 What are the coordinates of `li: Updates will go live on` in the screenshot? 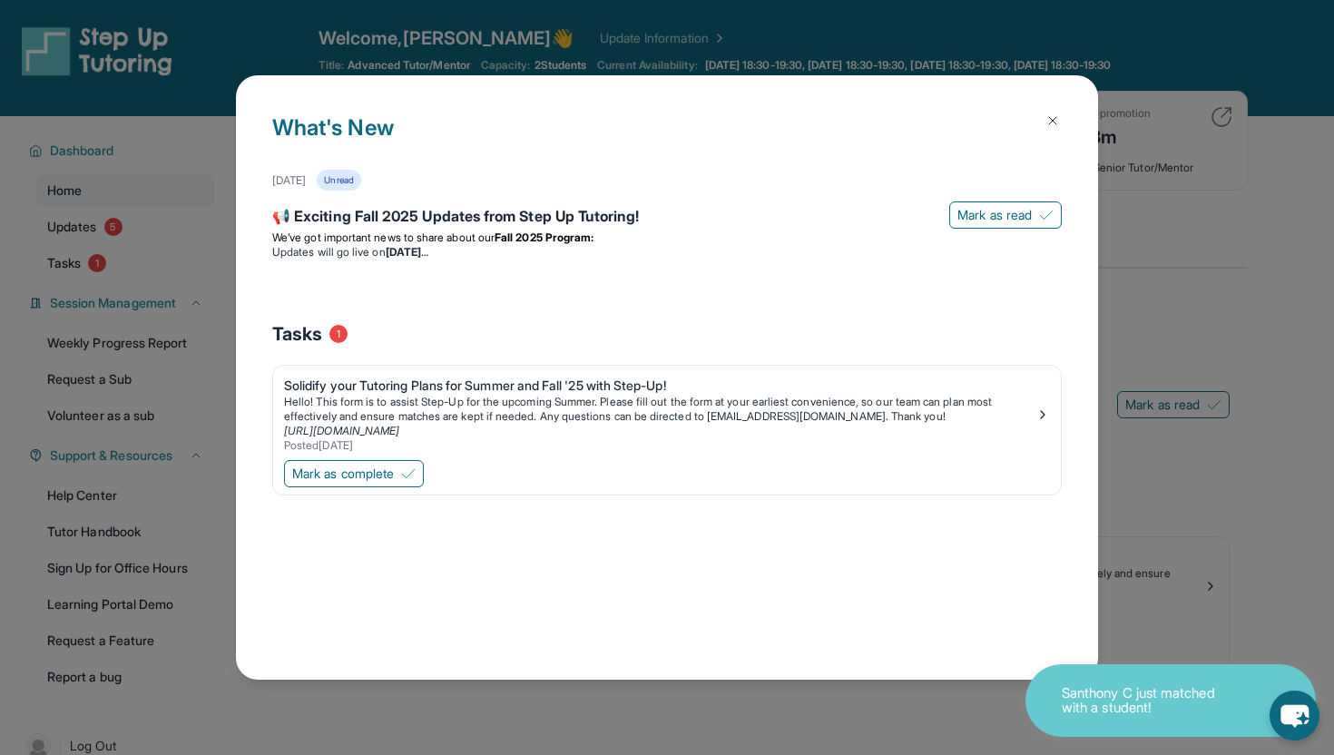 It's located at (667, 252).